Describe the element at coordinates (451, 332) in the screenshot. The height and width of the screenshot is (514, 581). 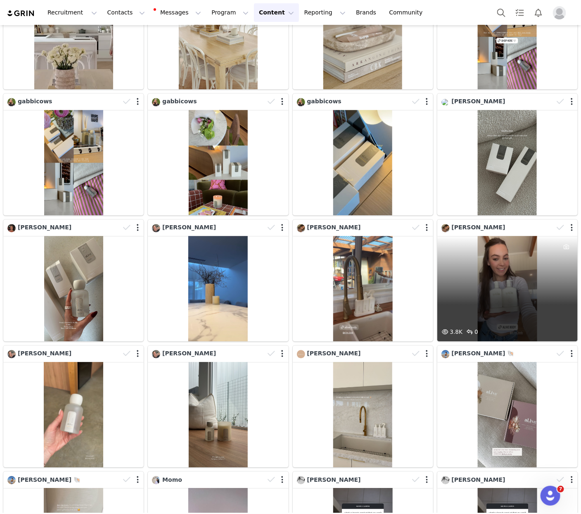
I see `span: 3.8K` at that location.